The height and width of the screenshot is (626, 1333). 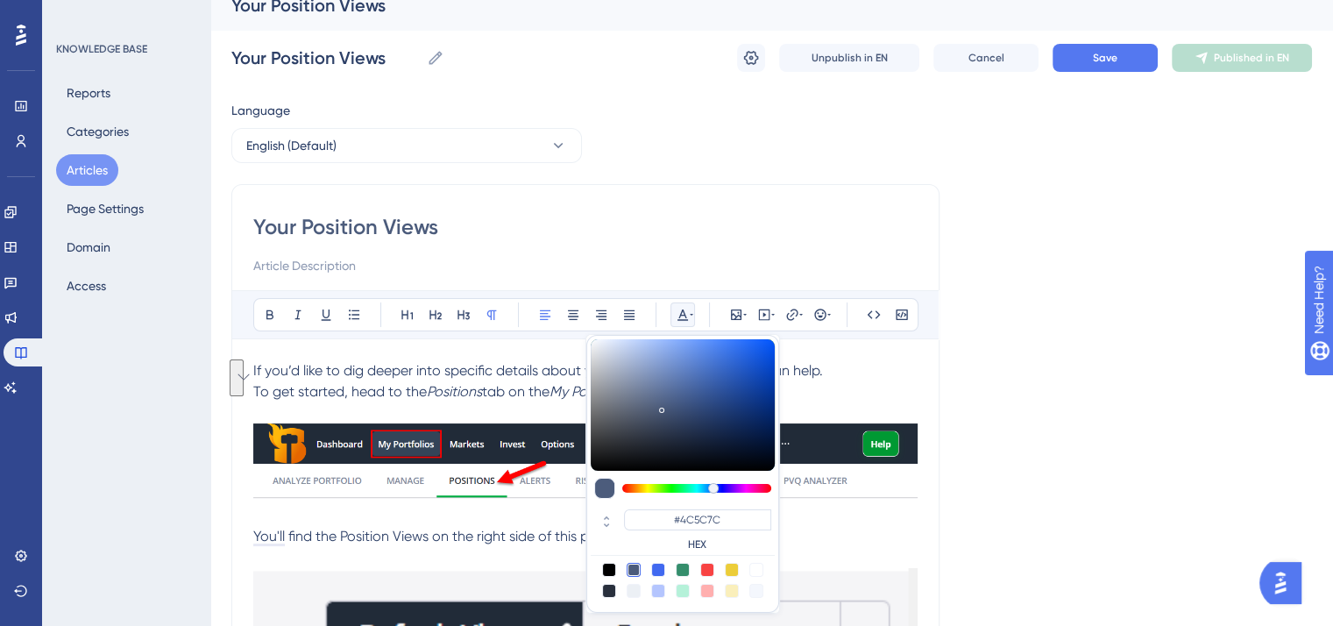 I want to click on input: Article Description, so click(x=586, y=266).